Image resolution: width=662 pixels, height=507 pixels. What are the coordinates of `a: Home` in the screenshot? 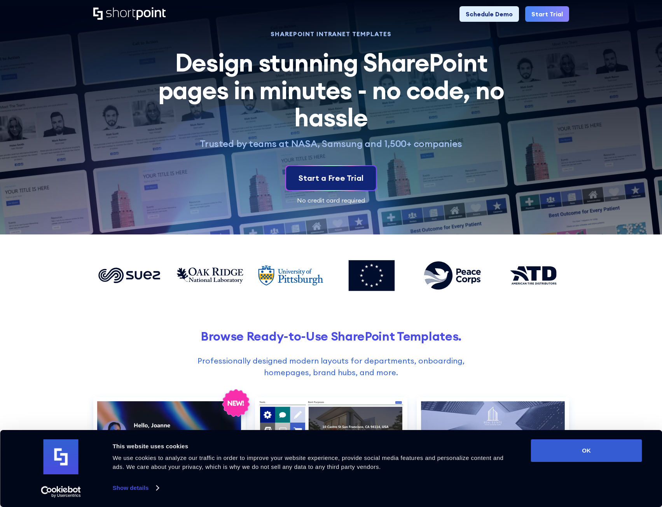 It's located at (130, 14).